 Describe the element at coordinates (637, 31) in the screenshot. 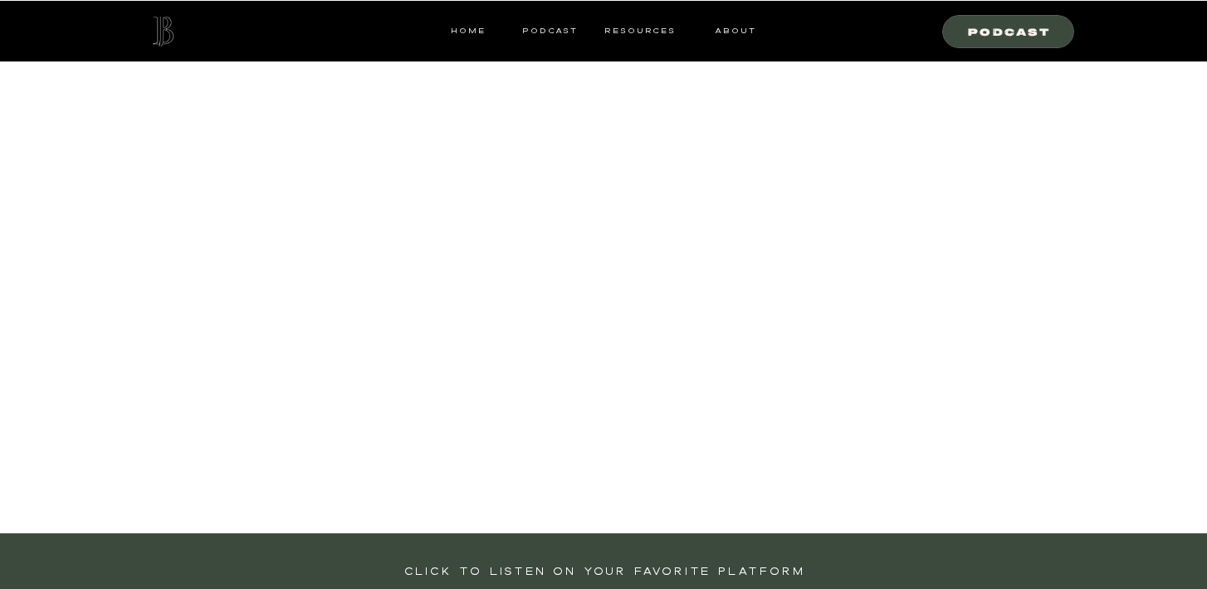

I see `nav: resources` at that location.